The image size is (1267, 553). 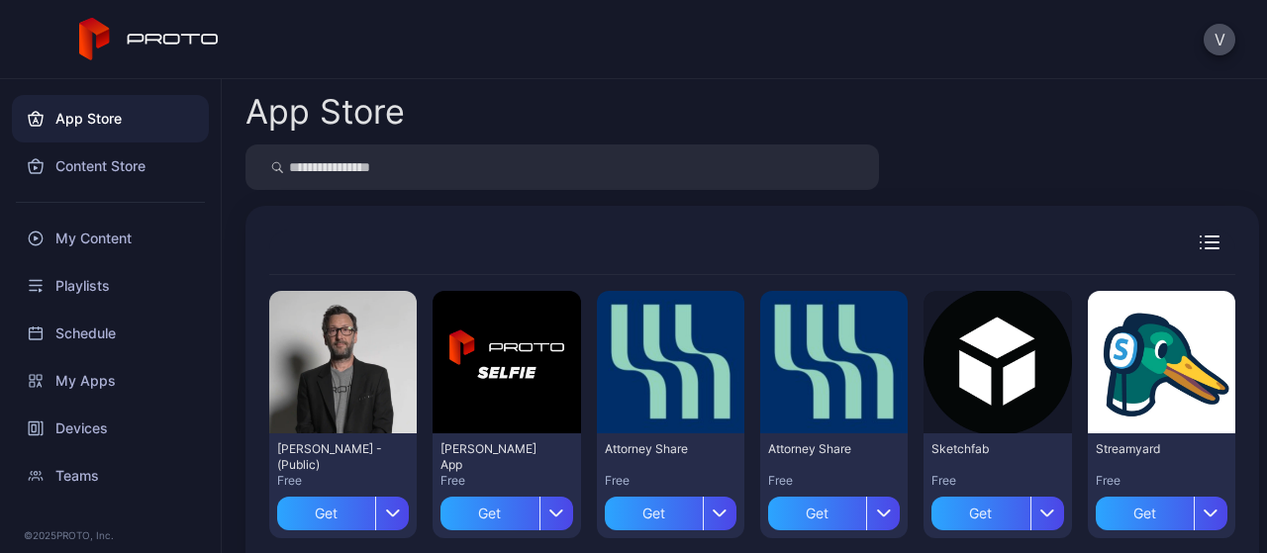 I want to click on a: Schedule, so click(x=110, y=334).